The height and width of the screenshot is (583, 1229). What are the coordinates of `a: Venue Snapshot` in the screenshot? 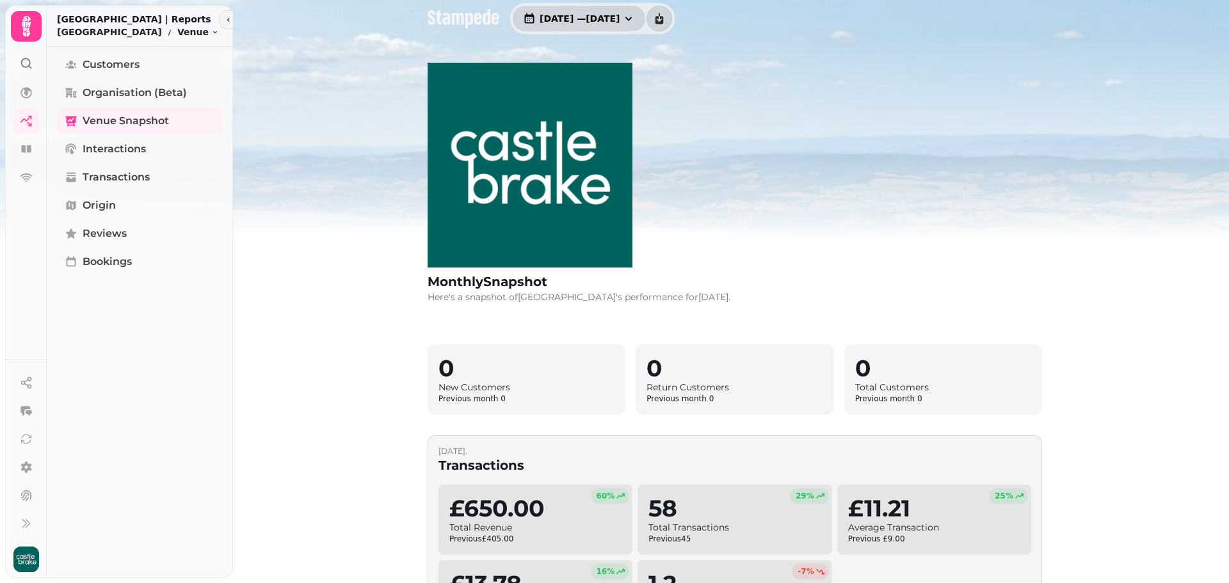 It's located at (140, 121).